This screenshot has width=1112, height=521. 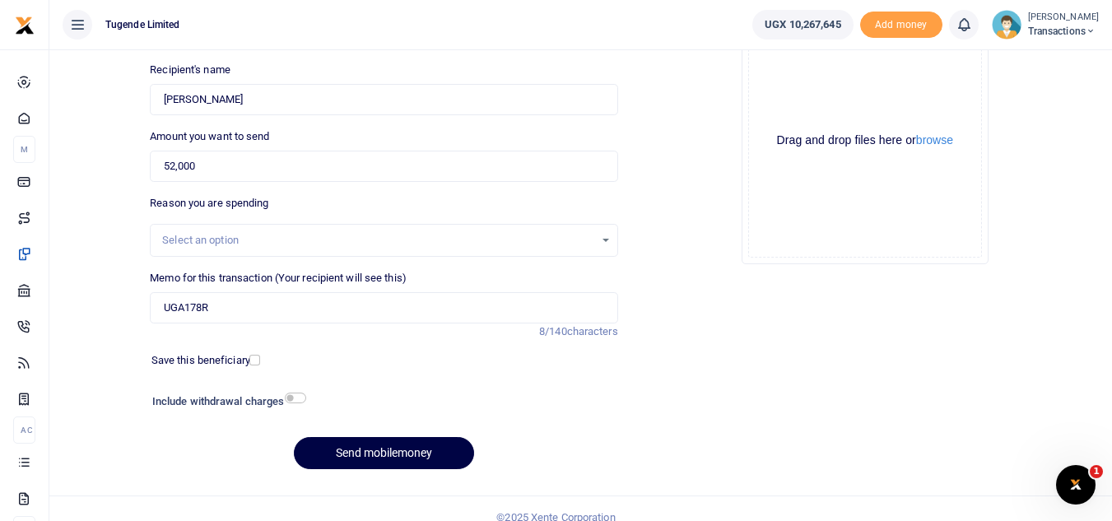 What do you see at coordinates (25, 24) in the screenshot?
I see `a: logo-small logo-large logo-large` at bounding box center [25, 24].